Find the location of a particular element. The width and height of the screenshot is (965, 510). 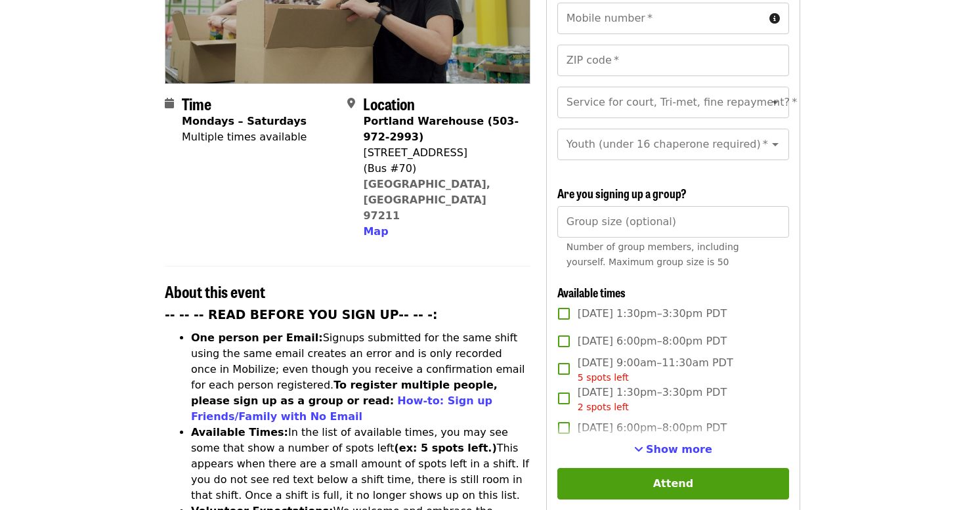

strong: Available Times: is located at coordinates (240, 432).